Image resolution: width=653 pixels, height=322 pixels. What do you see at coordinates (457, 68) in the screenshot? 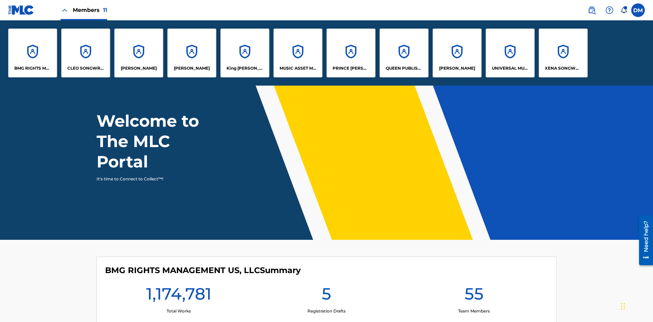
I see `p: RONALD MCTESTERSON` at bounding box center [457, 68].